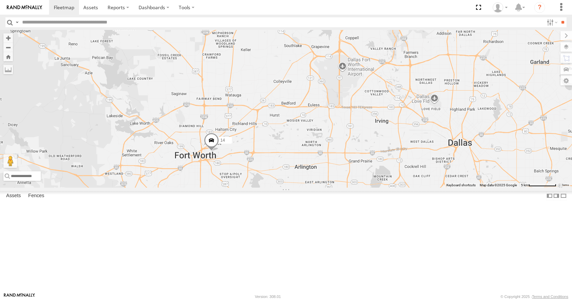 The width and height of the screenshot is (572, 300). Describe the element at coordinates (551, 297) in the screenshot. I see `a: Terms and Conditions` at that location.